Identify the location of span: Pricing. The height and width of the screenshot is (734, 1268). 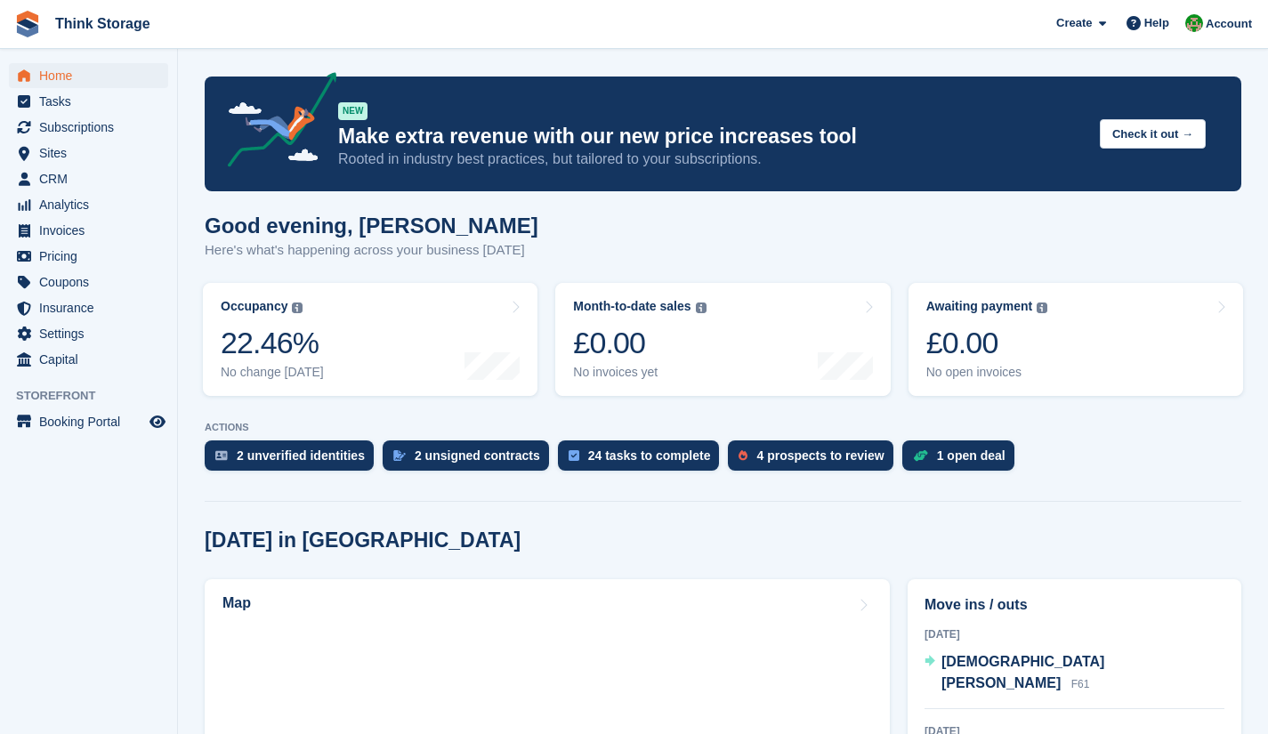
(93, 256).